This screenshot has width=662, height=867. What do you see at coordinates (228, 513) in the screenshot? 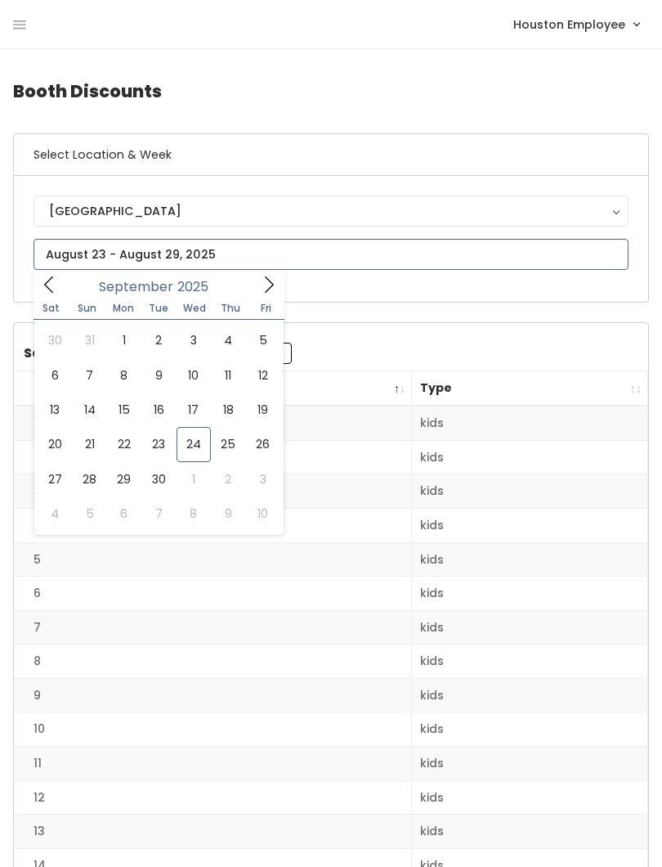
I see `span: October 9, 2025` at bounding box center [228, 513].